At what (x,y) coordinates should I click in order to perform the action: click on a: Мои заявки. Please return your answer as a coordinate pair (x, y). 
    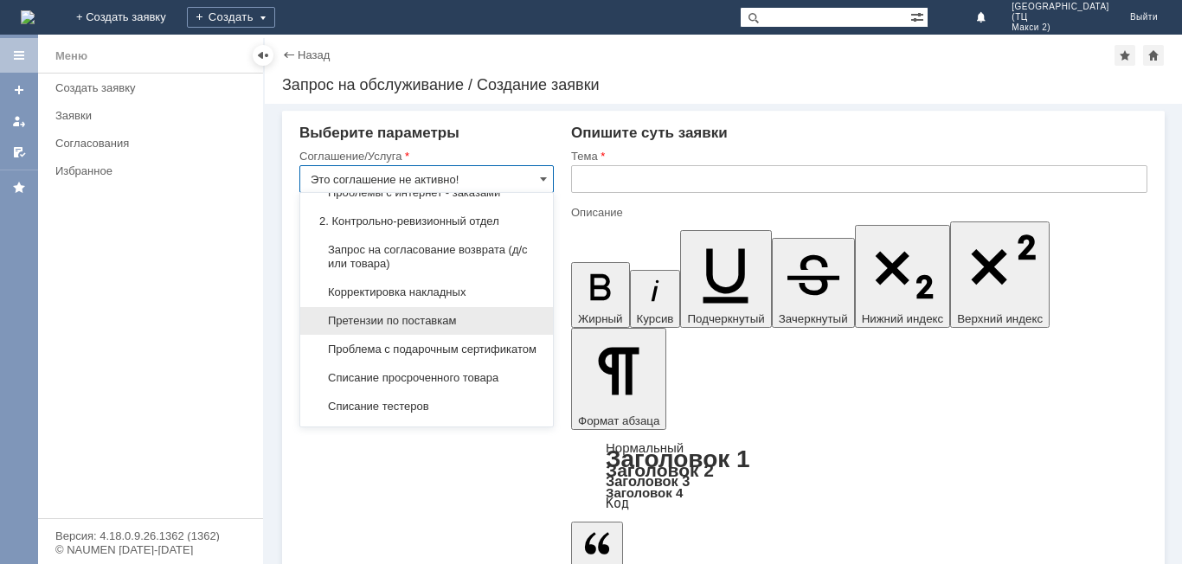
    Looking at the image, I should click on (19, 121).